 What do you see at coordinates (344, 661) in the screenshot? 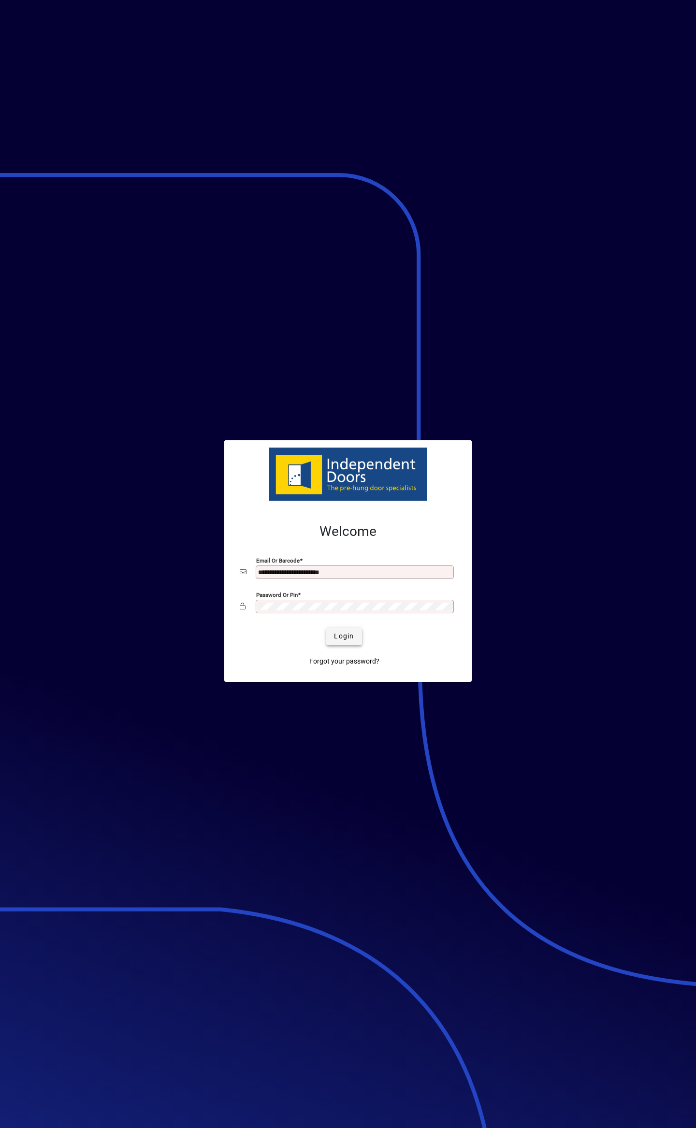
I see `span: Forgot your password?` at bounding box center [344, 661].